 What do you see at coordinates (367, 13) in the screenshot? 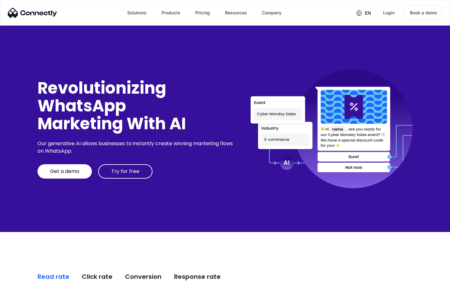
I see `div: en` at bounding box center [367, 13].